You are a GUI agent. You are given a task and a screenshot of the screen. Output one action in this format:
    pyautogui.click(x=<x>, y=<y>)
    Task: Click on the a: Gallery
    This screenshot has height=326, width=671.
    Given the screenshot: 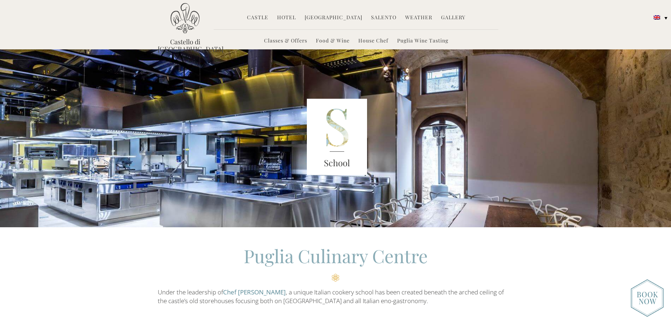 What is the action you would take?
    pyautogui.click(x=453, y=18)
    